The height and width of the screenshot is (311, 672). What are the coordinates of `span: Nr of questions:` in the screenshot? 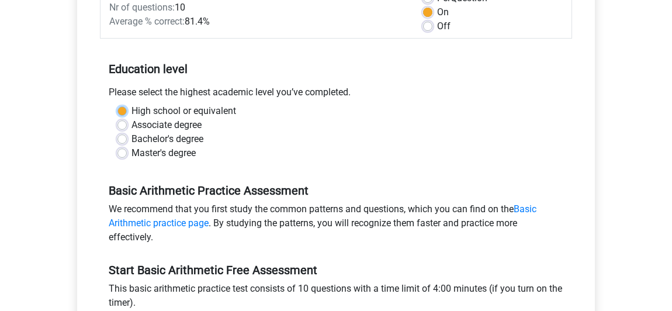 It's located at (142, 7).